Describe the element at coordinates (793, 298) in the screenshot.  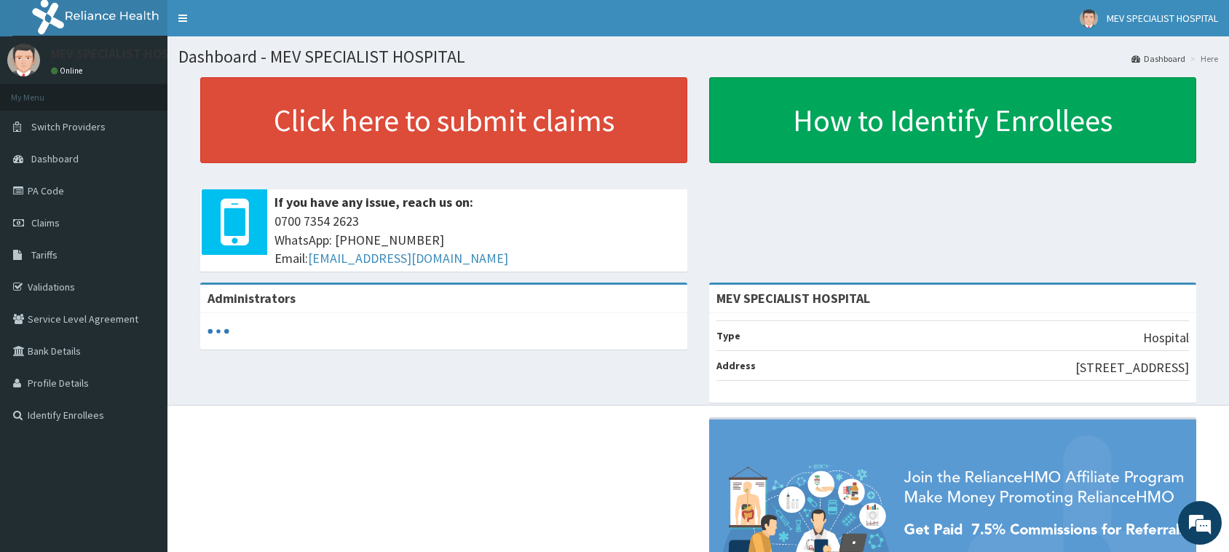
I see `strong: MEV SPECIALIST HOSPITAL` at that location.